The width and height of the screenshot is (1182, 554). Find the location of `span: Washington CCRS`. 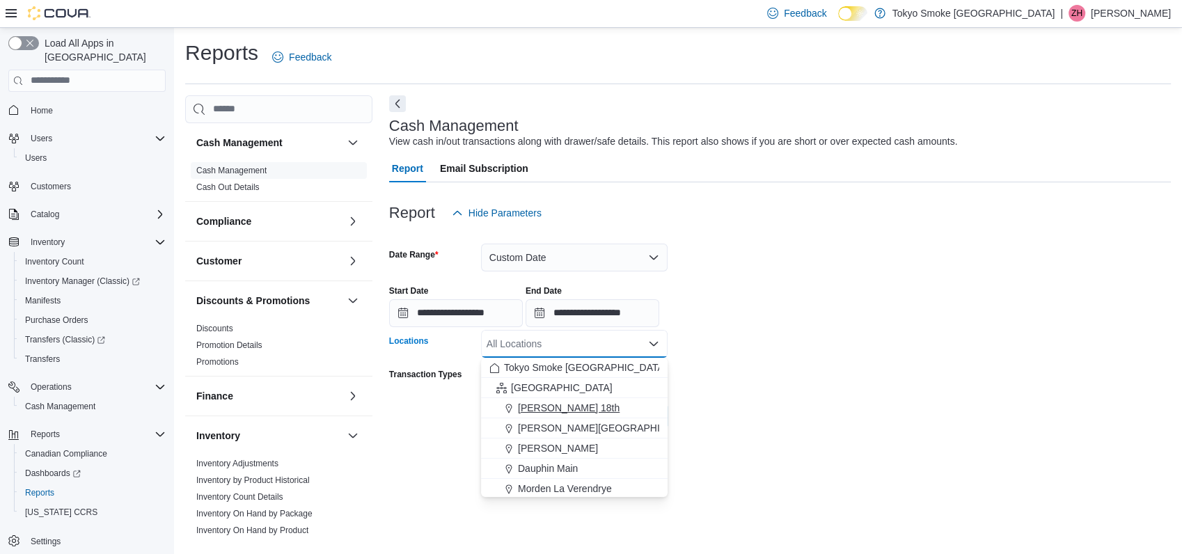

span: Washington CCRS is located at coordinates (93, 512).